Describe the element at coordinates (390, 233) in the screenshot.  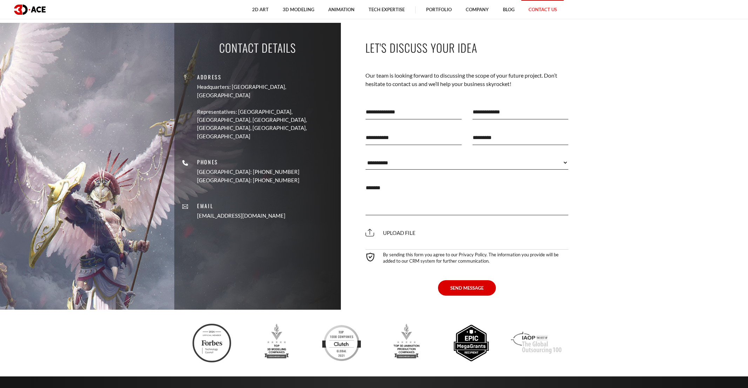
I see `span: Upload file` at that location.